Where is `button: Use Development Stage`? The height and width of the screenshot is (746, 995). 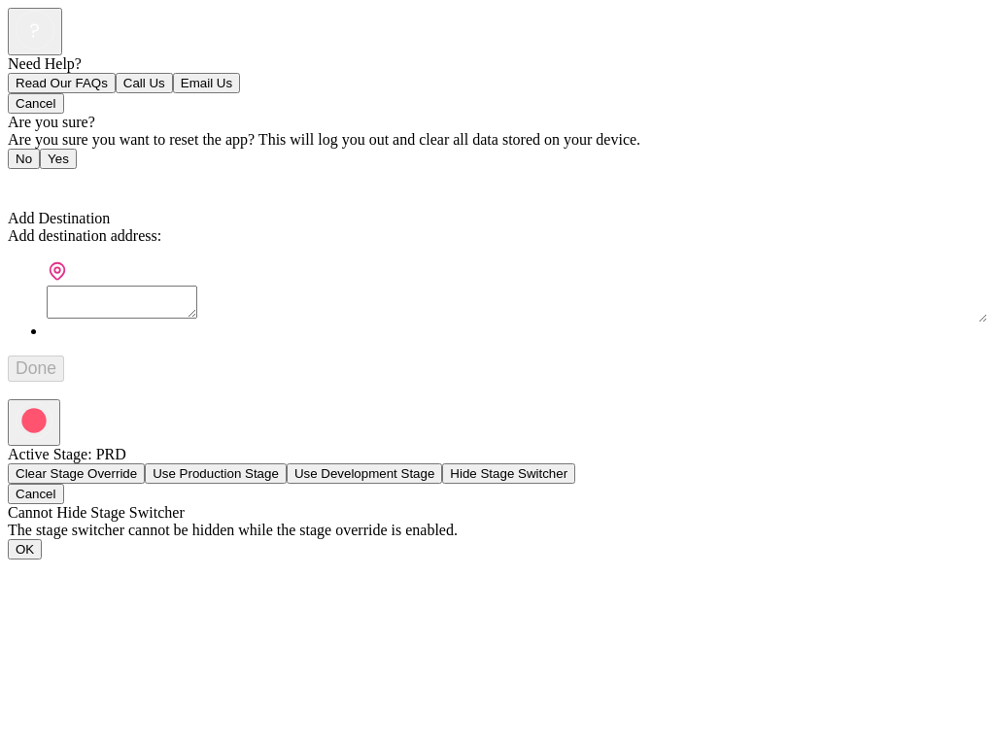 button: Use Development Stage is located at coordinates (364, 473).